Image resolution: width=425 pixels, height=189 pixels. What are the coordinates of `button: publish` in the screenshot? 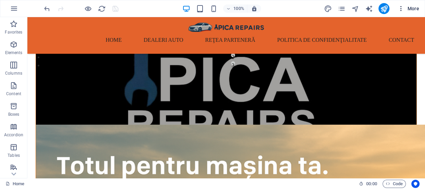 It's located at (384, 9).